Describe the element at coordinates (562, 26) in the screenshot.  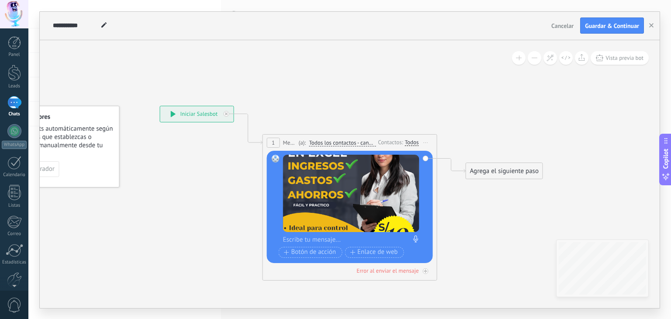
I see `button: Cancelar` at that location.